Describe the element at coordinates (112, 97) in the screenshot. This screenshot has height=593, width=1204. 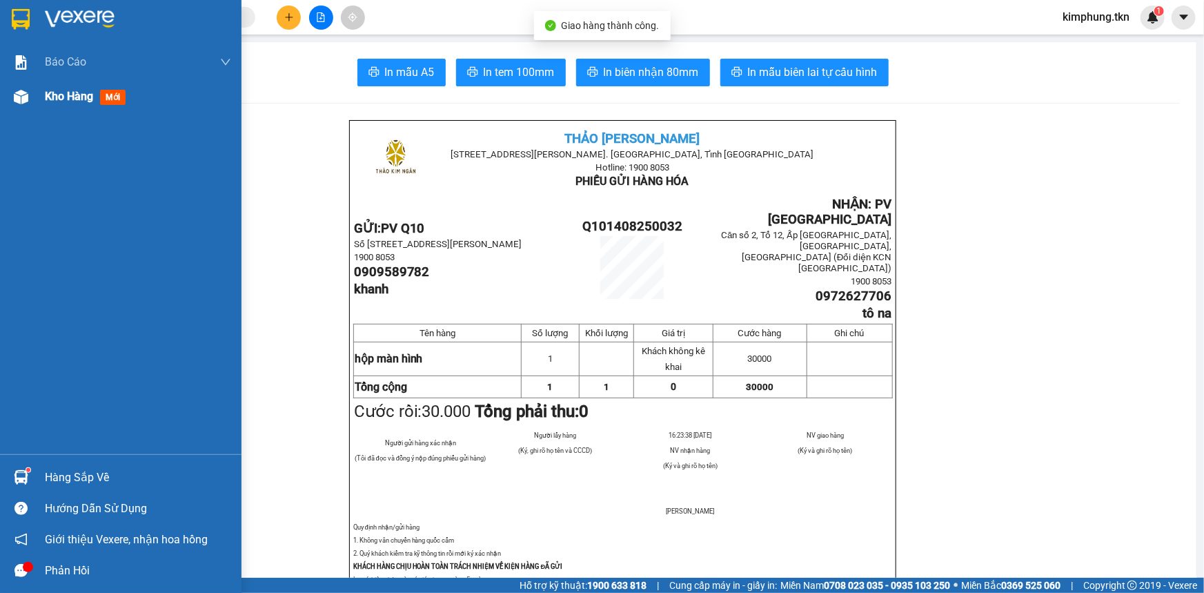
I see `span: mới` at that location.